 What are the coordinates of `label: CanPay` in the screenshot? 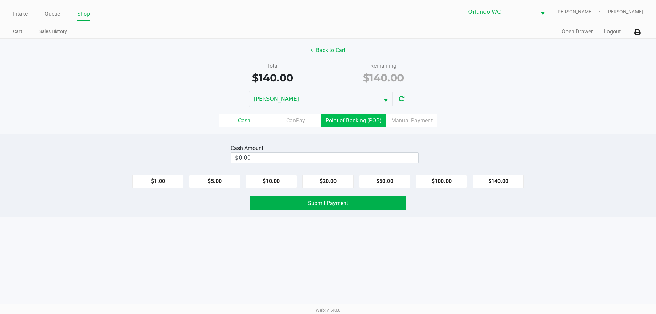 It's located at (296, 121).